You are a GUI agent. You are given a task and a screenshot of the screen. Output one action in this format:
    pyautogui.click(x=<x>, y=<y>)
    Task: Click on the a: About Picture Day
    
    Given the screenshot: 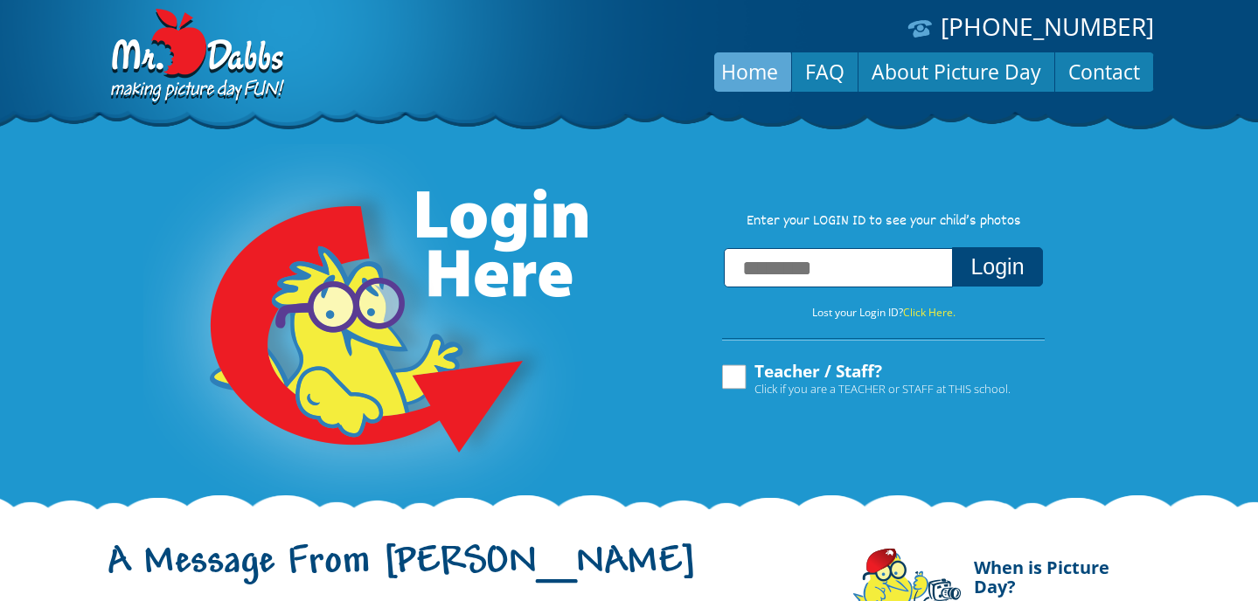 What is the action you would take?
    pyautogui.click(x=956, y=72)
    